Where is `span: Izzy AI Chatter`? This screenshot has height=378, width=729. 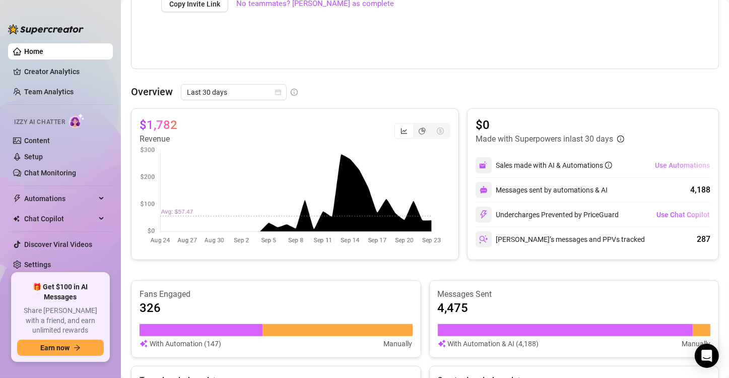
span: Izzy AI Chatter is located at coordinates (39, 122).